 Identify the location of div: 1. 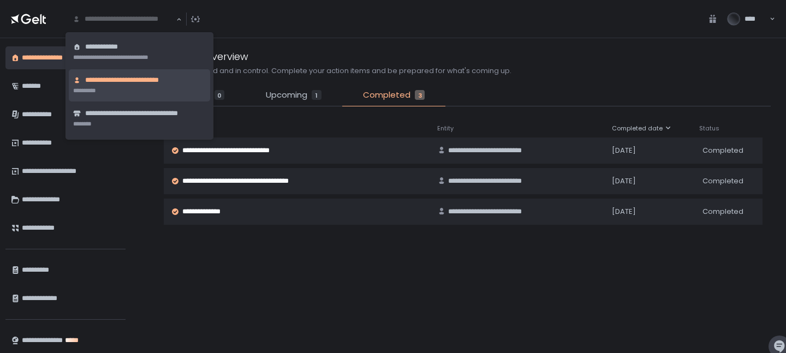
(316, 95).